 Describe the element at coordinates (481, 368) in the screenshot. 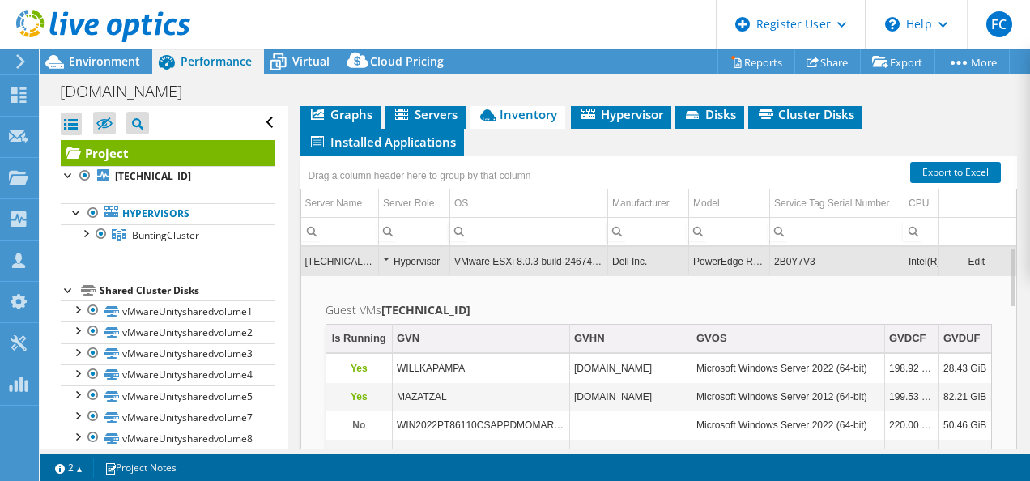

I see `td: Column GVN, Value WILLKAPAMPA` at that location.